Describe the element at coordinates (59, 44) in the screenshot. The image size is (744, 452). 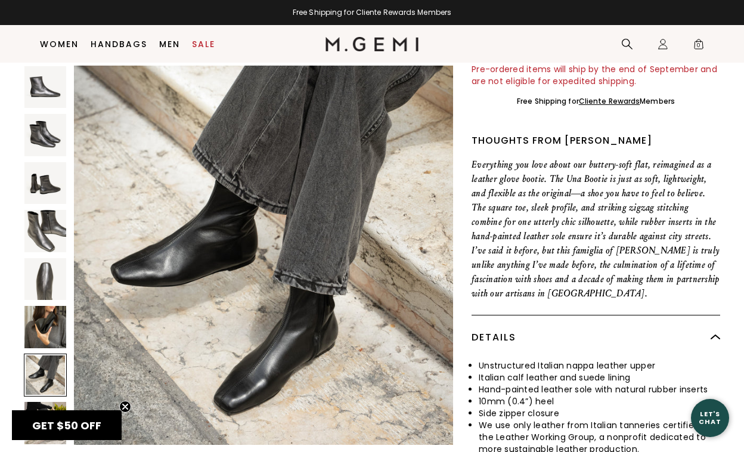
I see `a: Women` at that location.